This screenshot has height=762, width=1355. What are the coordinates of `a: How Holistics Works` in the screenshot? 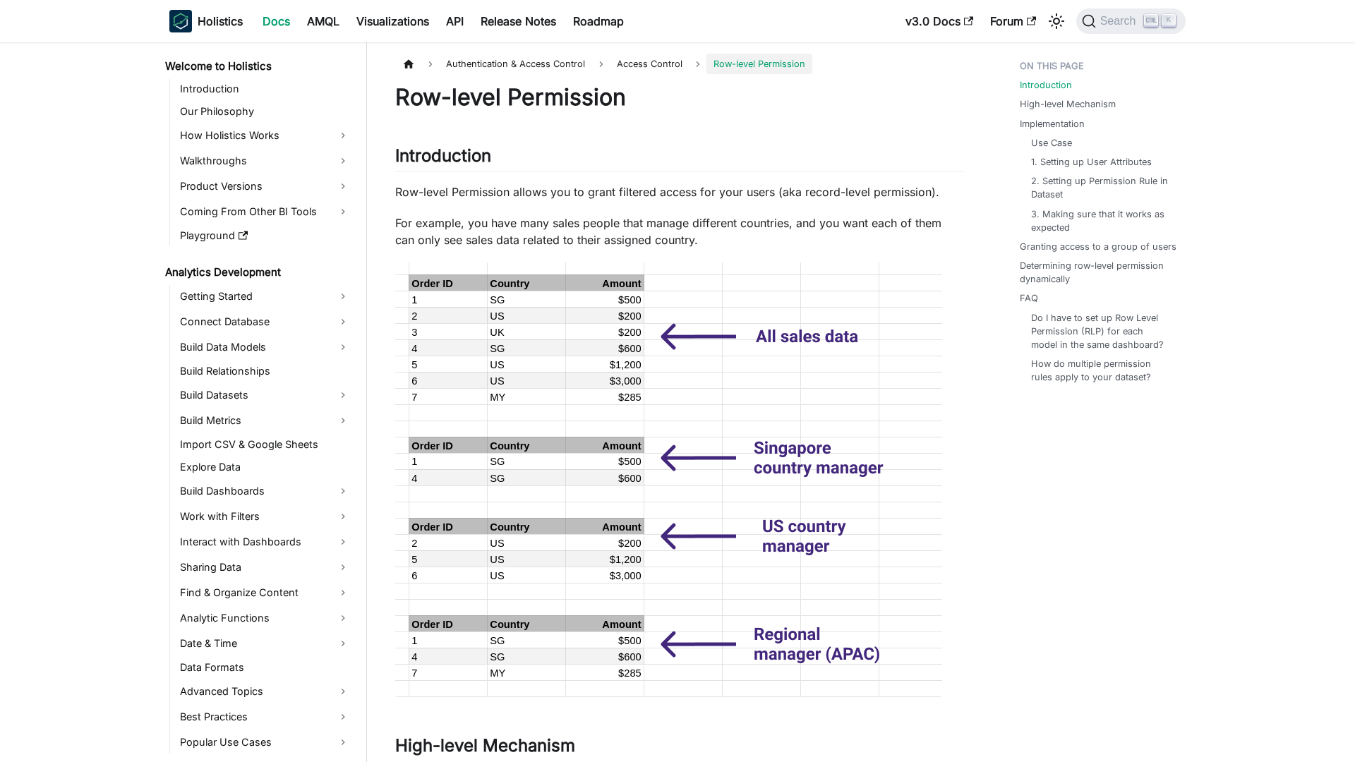 It's located at (265, 136).